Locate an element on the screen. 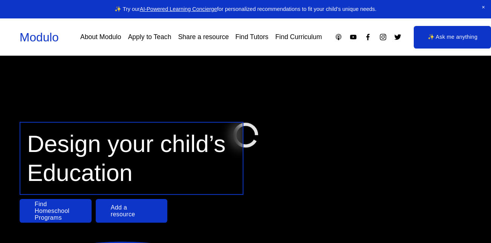  a: Twitter is located at coordinates (398, 37).